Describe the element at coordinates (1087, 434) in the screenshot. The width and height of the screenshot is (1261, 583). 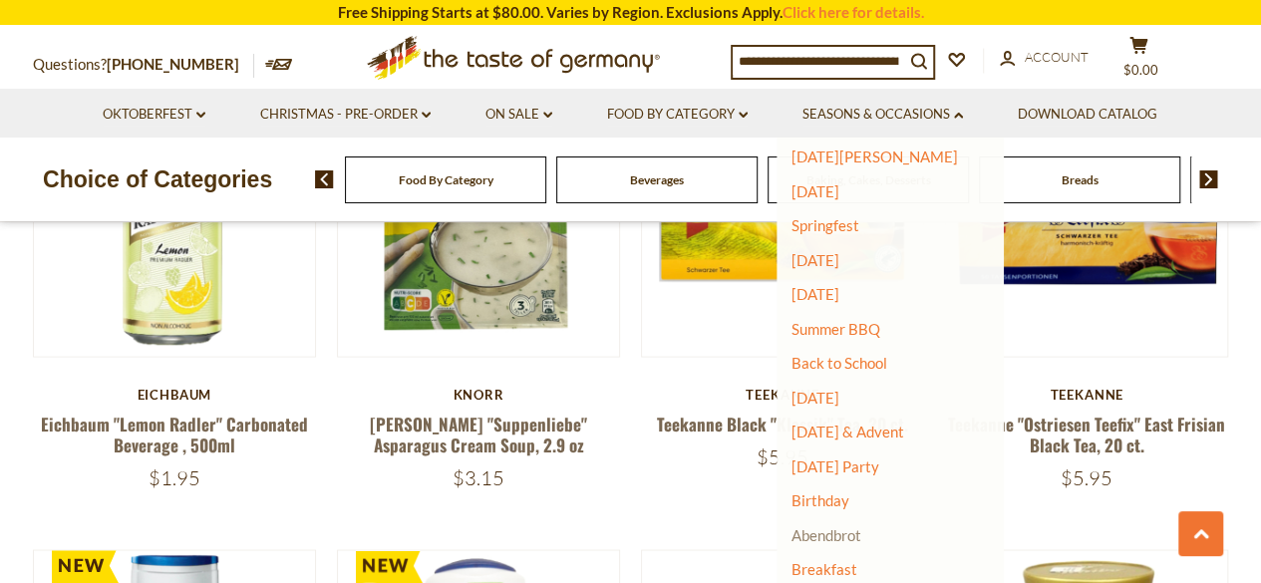
I see `a: Teekanne "Ostriesen Teefix" East Frisian Black Tea, 20 ct.` at that location.